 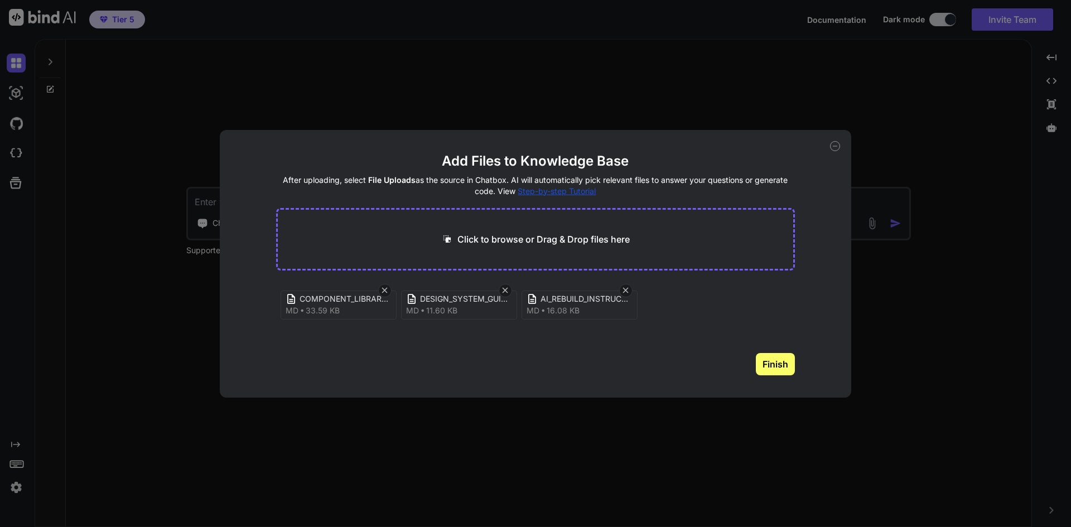 What do you see at coordinates (536, 161) in the screenshot?
I see `h2: Add Files to Knowledge Base` at bounding box center [536, 161].